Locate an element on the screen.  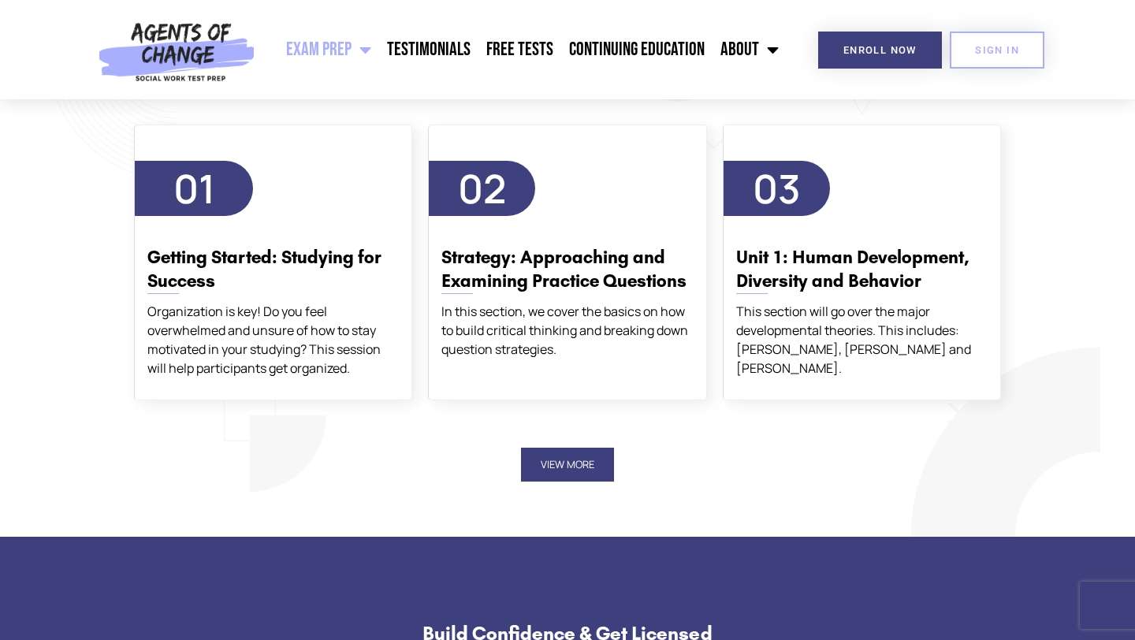
h2: Agents of Change Course Curriculum is located at coordinates (567, 83).